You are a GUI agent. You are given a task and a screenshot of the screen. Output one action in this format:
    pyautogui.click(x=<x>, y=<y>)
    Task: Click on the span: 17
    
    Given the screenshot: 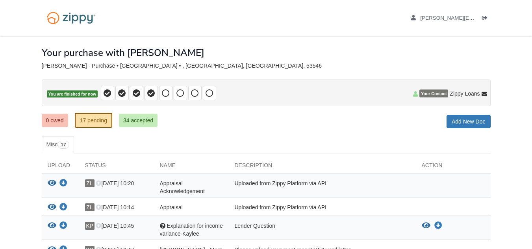 What is the action you would take?
    pyautogui.click(x=63, y=145)
    